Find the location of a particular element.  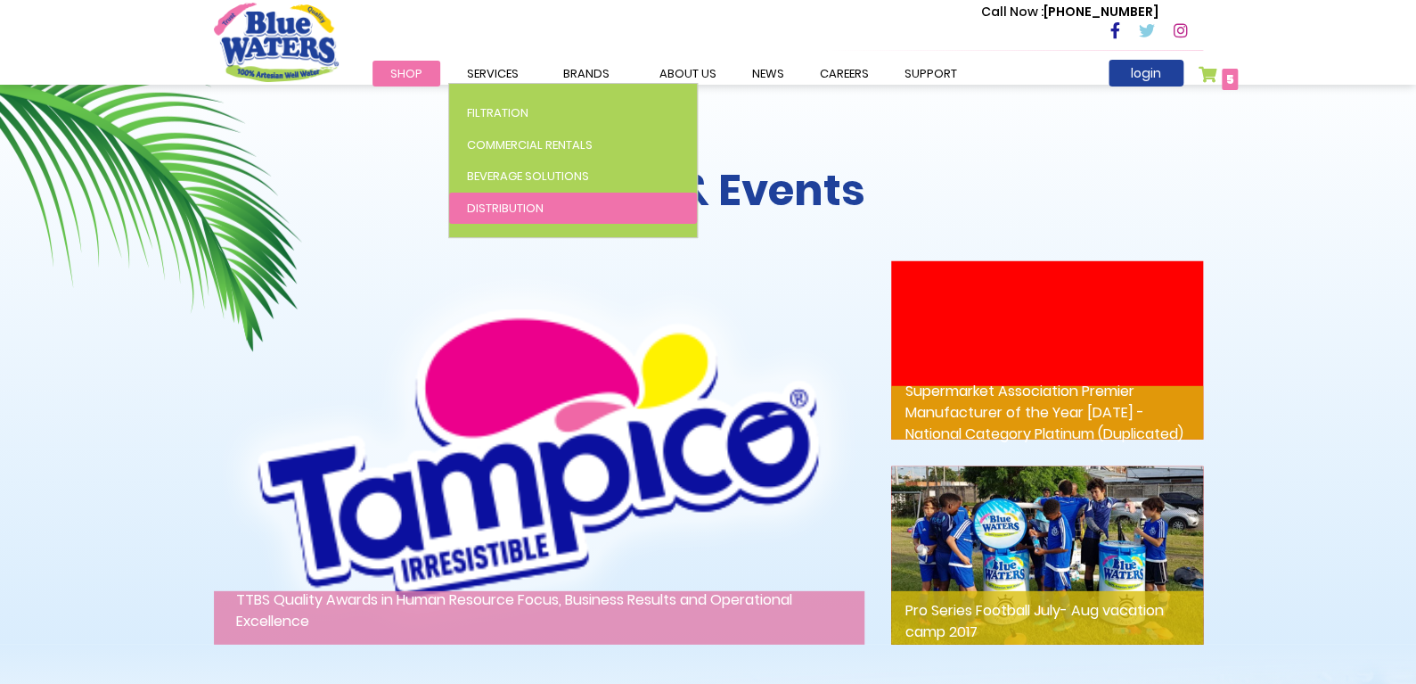

a: News is located at coordinates (768, 73).